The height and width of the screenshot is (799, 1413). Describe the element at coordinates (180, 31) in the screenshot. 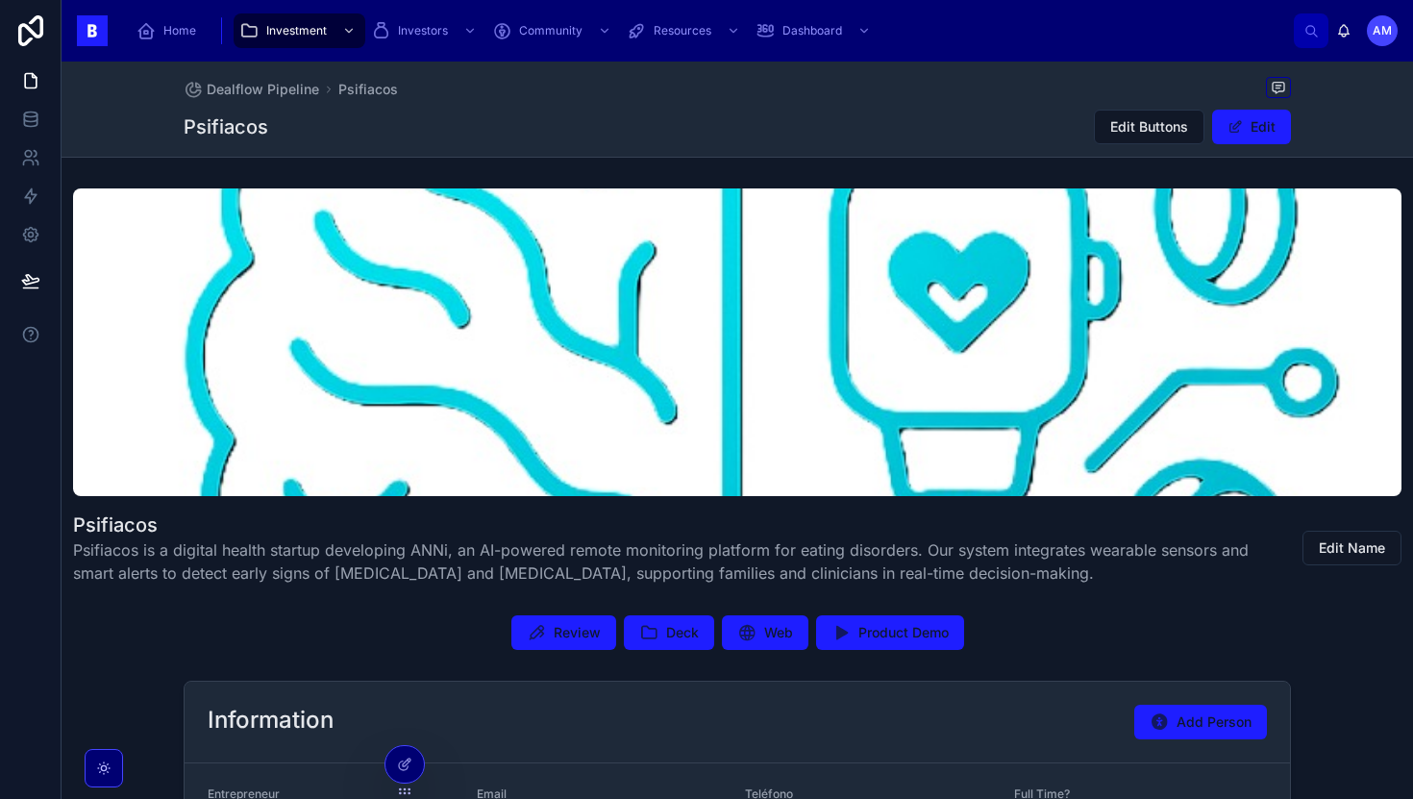

I see `span: Home` at that location.